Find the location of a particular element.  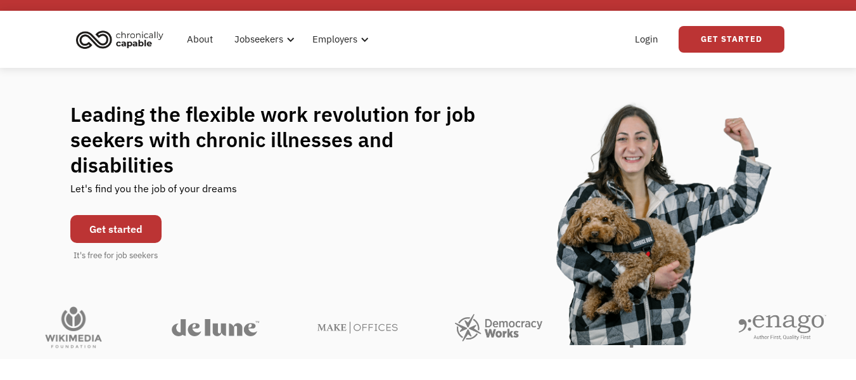

a: Login is located at coordinates (646, 39).